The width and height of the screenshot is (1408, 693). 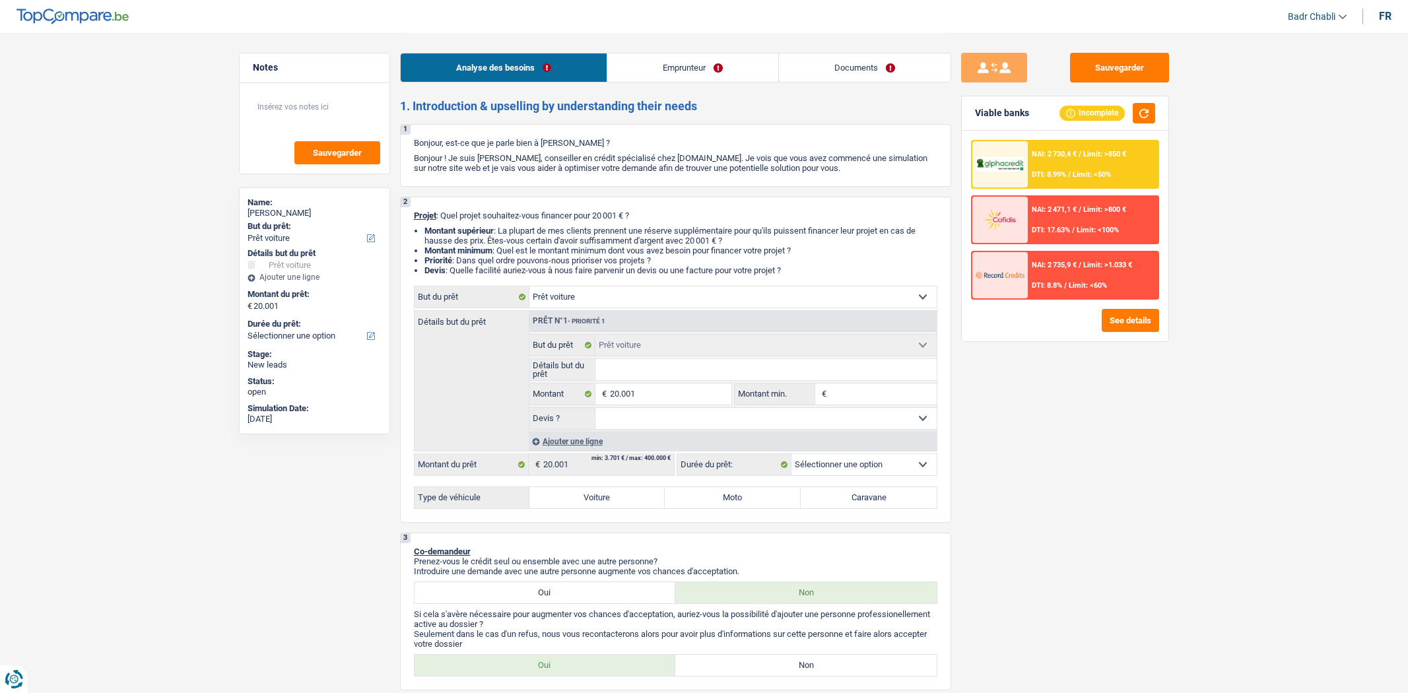 I want to click on span: Limit: <50%, so click(x=1092, y=174).